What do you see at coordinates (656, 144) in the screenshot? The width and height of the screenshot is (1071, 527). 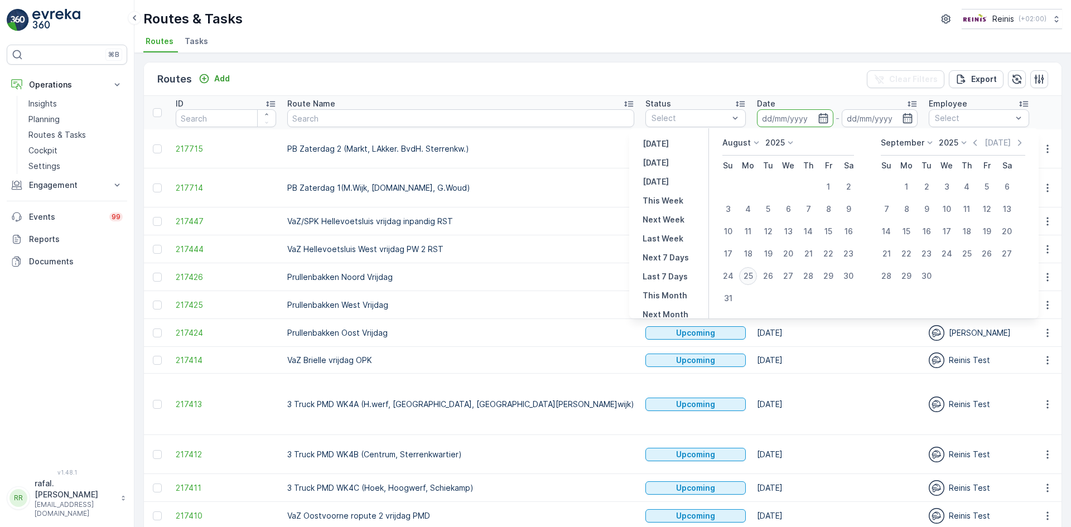 I see `button: Yesterday` at bounding box center [656, 144].